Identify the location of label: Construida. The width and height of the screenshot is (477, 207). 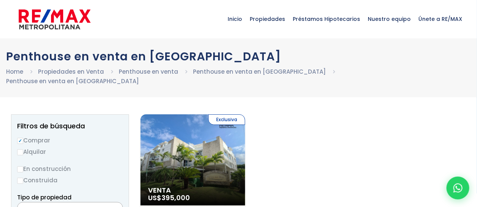
(70, 180).